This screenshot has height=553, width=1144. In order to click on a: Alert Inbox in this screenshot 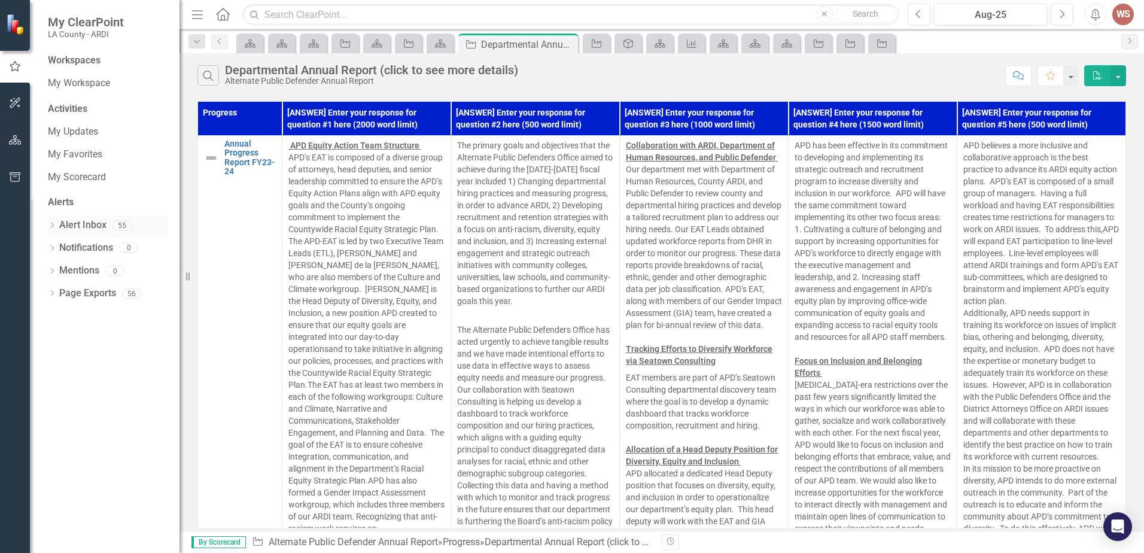, I will do `click(83, 225)`.